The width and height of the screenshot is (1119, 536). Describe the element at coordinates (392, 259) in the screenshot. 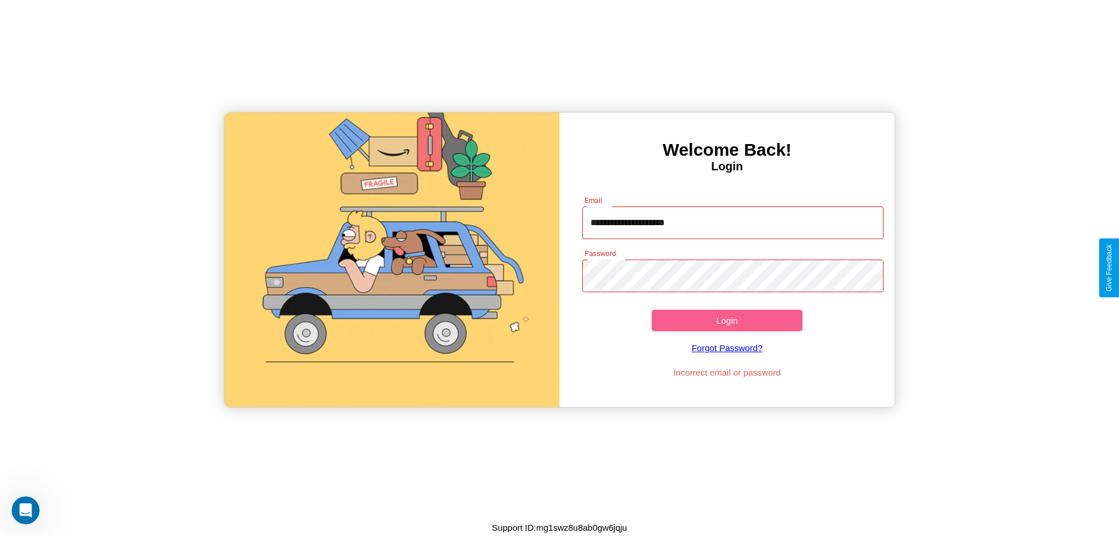

I see `img: gif` at that location.